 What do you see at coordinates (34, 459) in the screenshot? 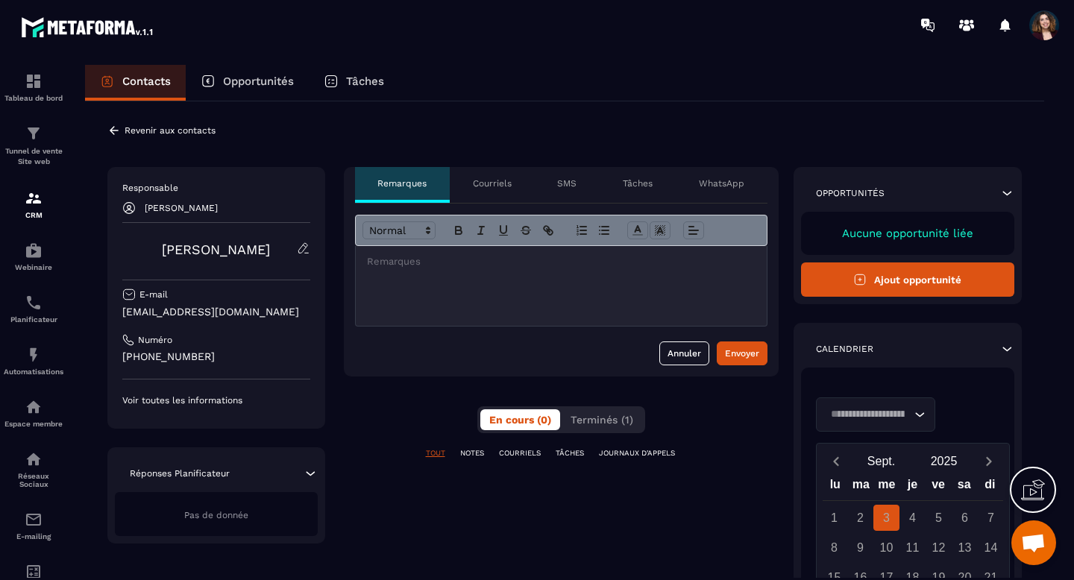
I see `img: social-network` at bounding box center [34, 459].